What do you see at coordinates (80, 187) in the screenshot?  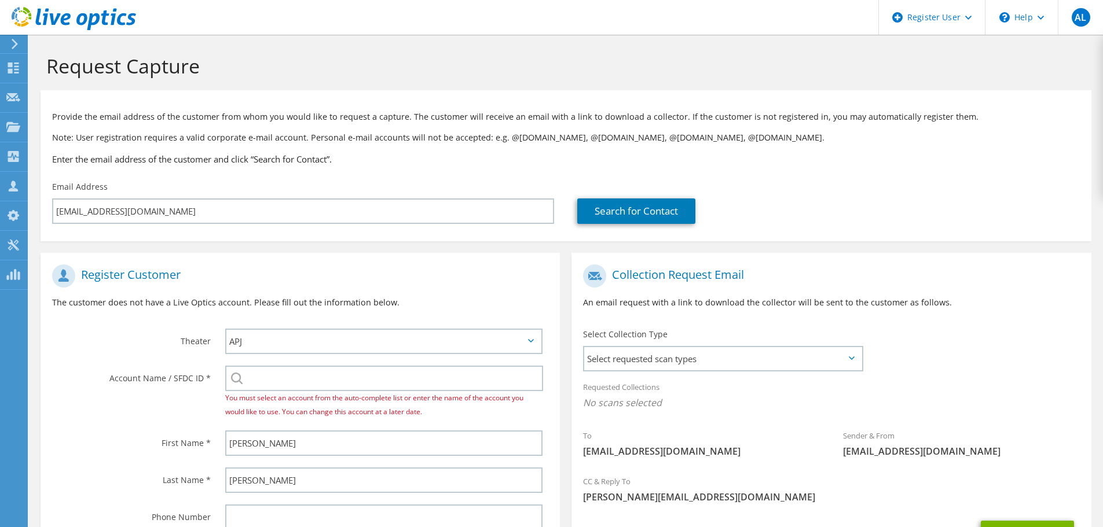 I see `label: Email Address` at bounding box center [80, 187].